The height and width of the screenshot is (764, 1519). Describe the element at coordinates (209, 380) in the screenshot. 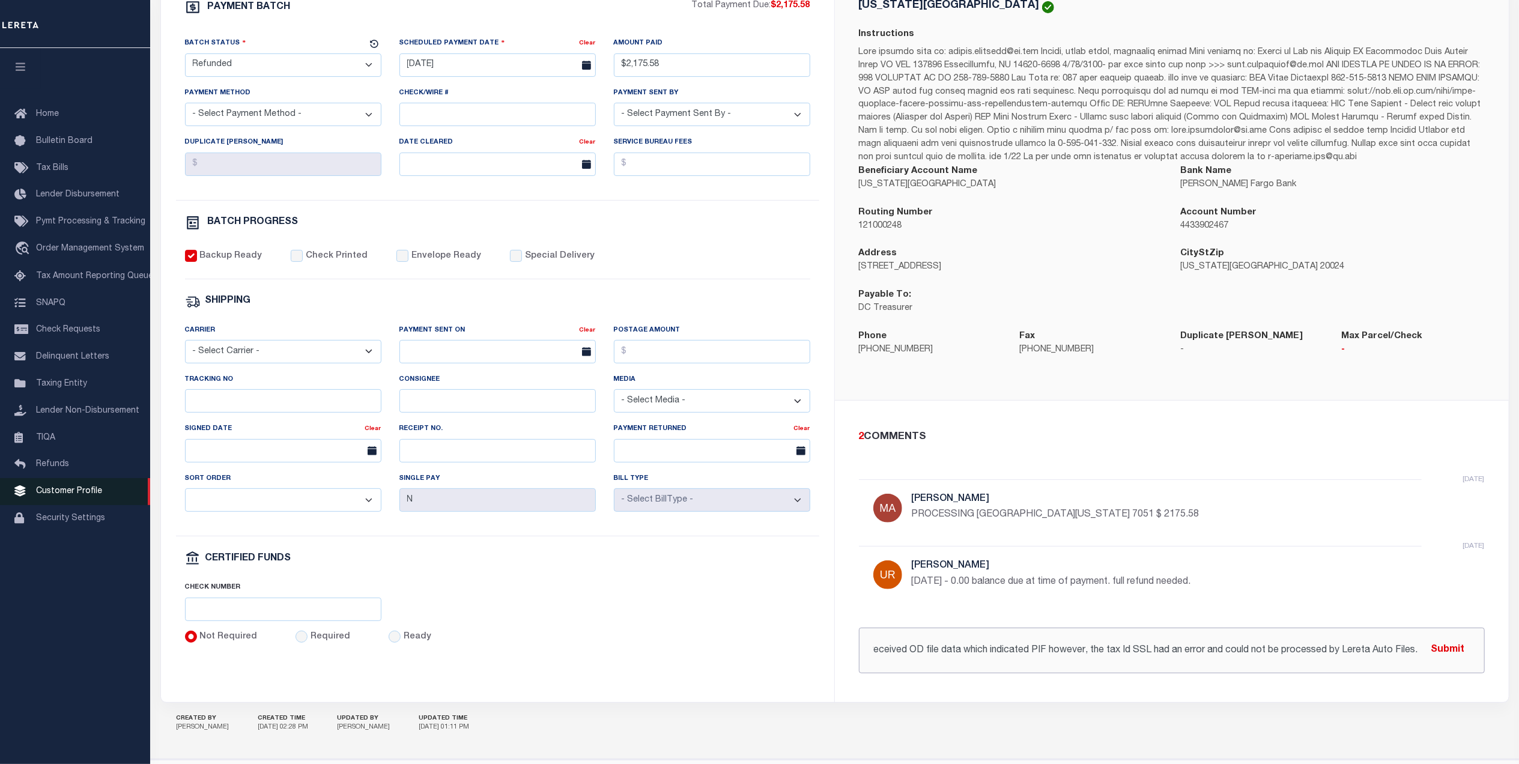

I see `label: Tracking No` at that location.